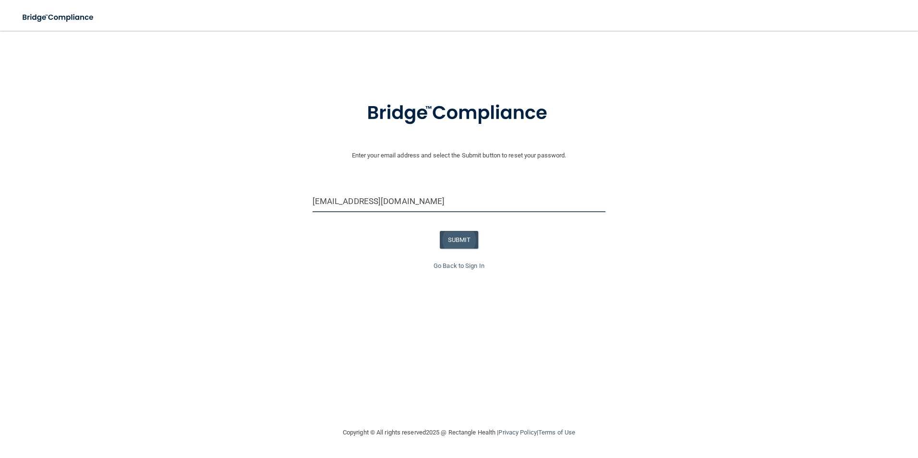 The height and width of the screenshot is (458, 918). What do you see at coordinates (459, 239) in the screenshot?
I see `button: SUBMIT` at bounding box center [459, 239].